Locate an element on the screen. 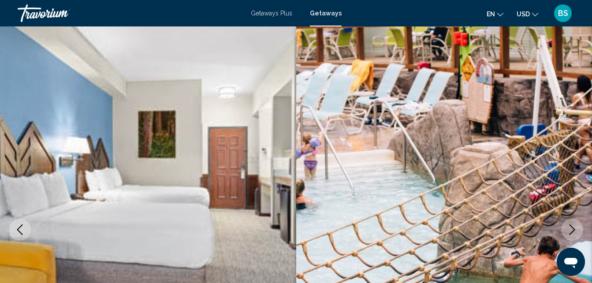 The height and width of the screenshot is (283, 592). span: Getaways is located at coordinates (326, 13).